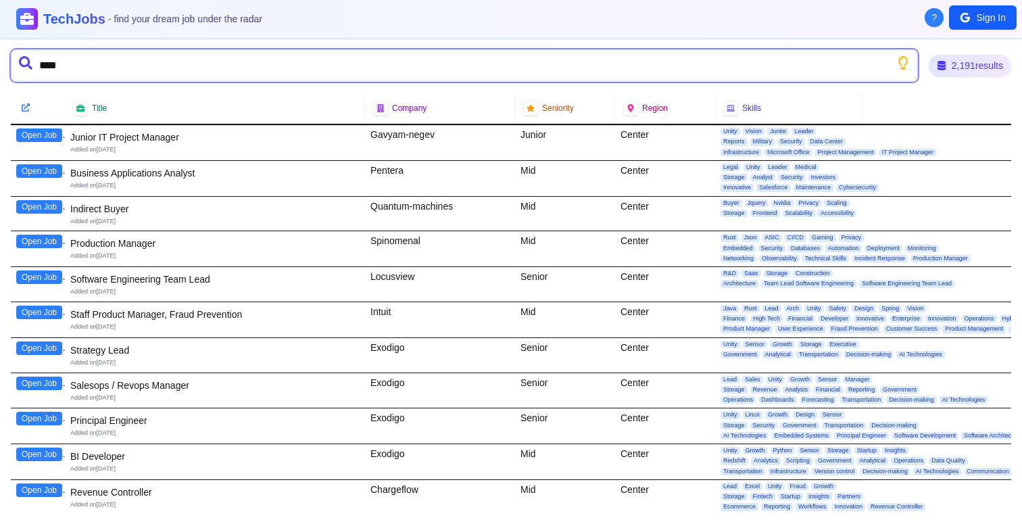  Describe the element at coordinates (890, 308) in the screenshot. I see `span: Spring` at that location.